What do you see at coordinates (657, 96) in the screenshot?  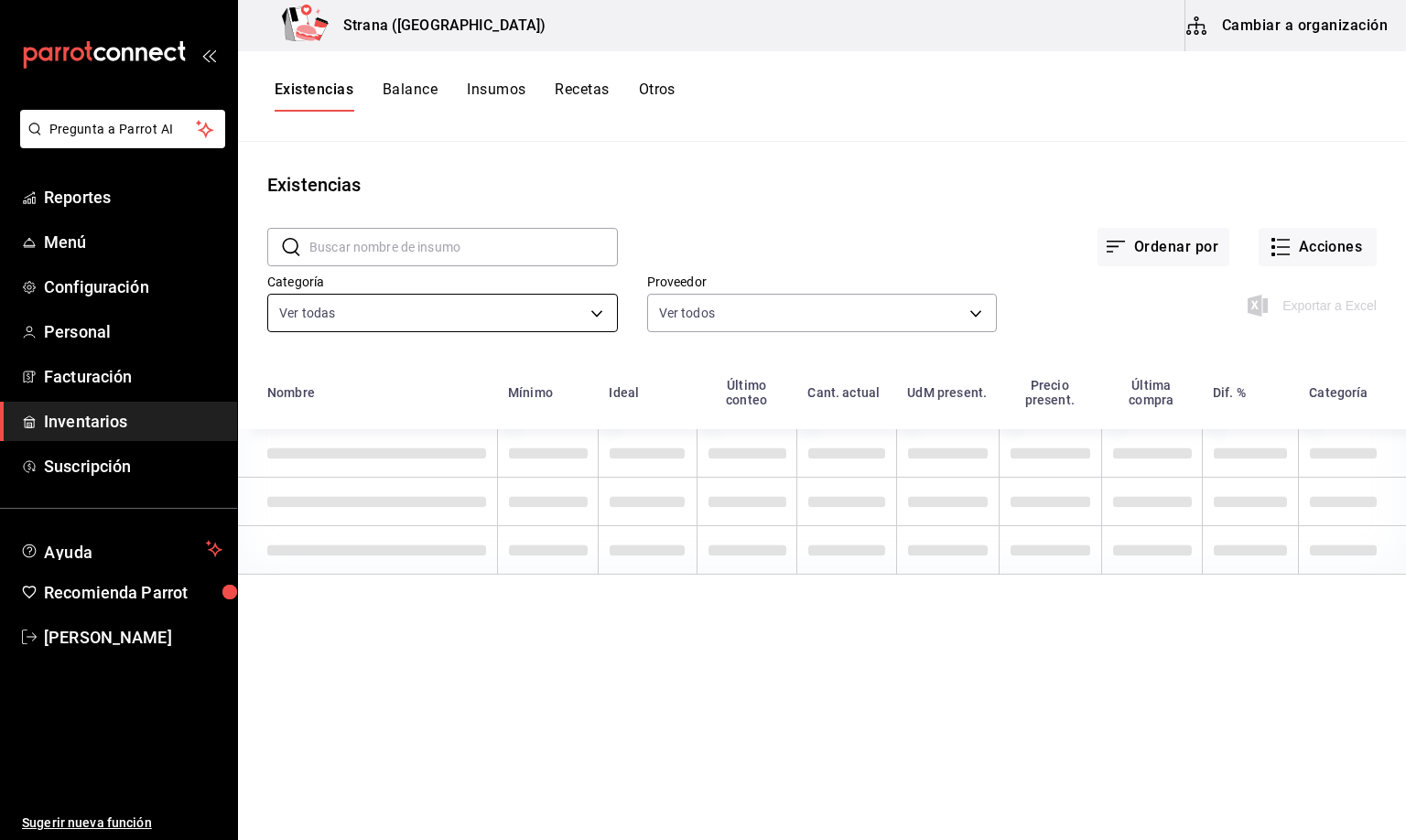 I see `button: Otros` at bounding box center [657, 96].